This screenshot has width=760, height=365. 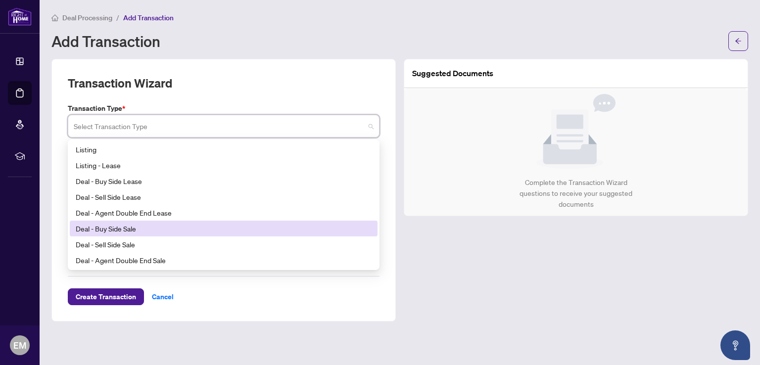 What do you see at coordinates (736, 346) in the screenshot?
I see `button: Open asap` at bounding box center [736, 346].